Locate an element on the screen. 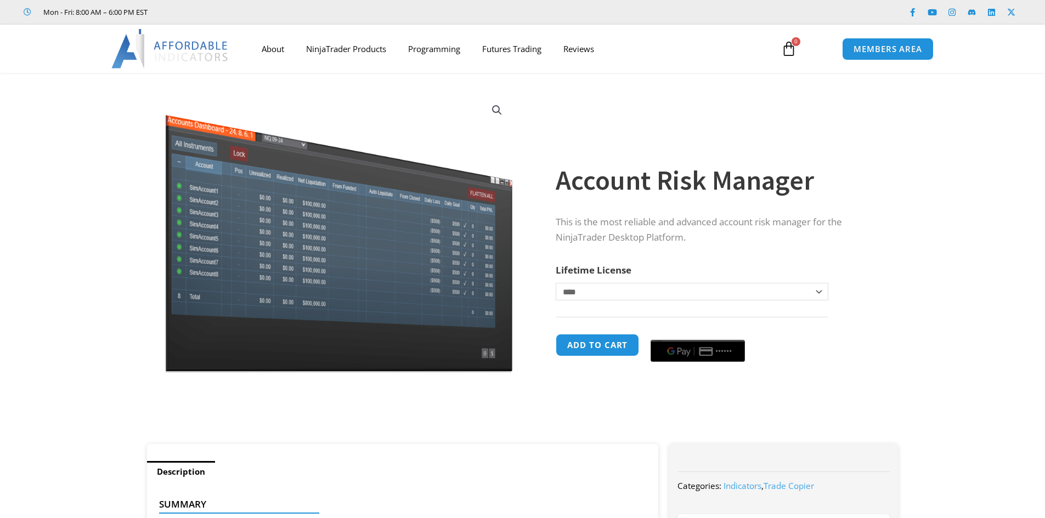 The image size is (1045, 518). a: Indicators is located at coordinates (742, 486).